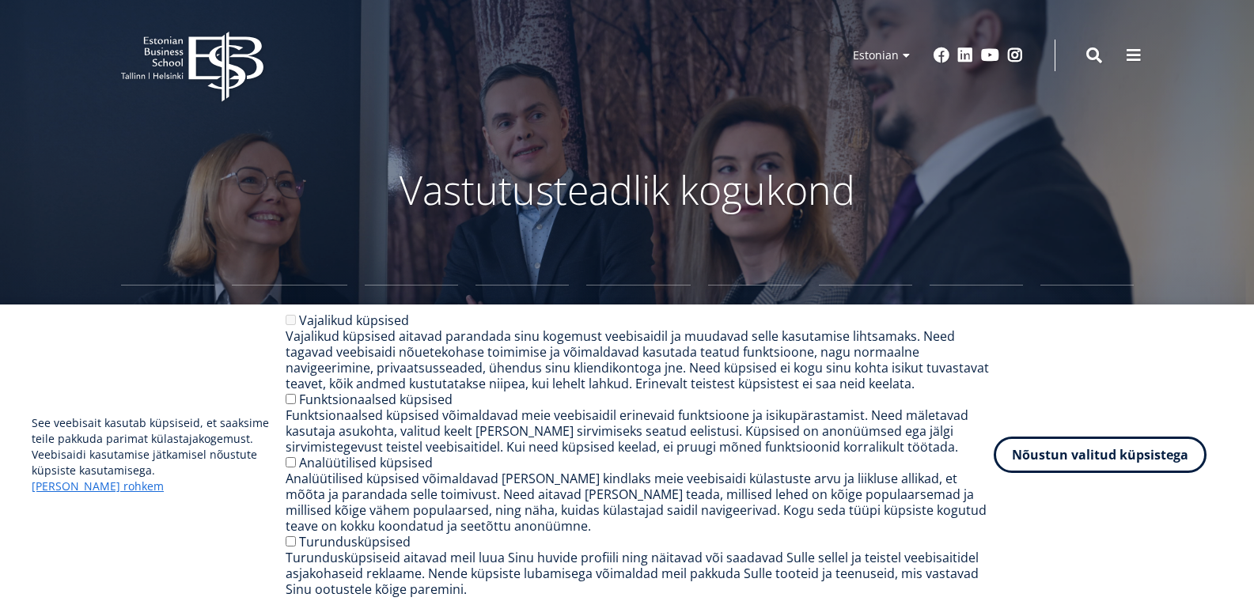 This screenshot has width=1254, height=605. Describe the element at coordinates (354, 542) in the screenshot. I see `label: Turundusküpsised` at that location.